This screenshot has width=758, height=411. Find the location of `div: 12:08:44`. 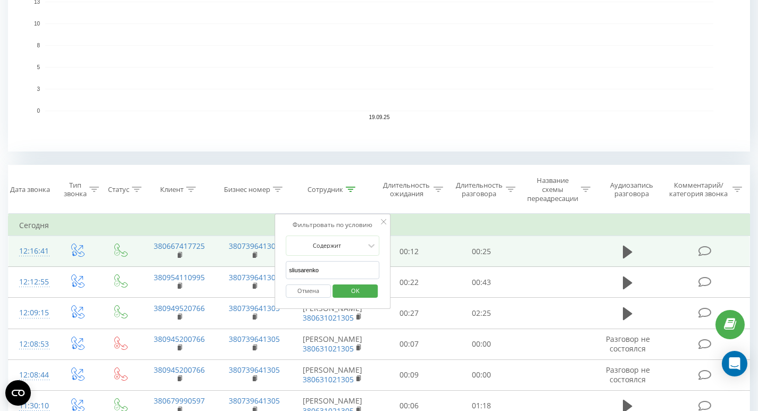

div: 12:08:44 is located at coordinates (31, 375).